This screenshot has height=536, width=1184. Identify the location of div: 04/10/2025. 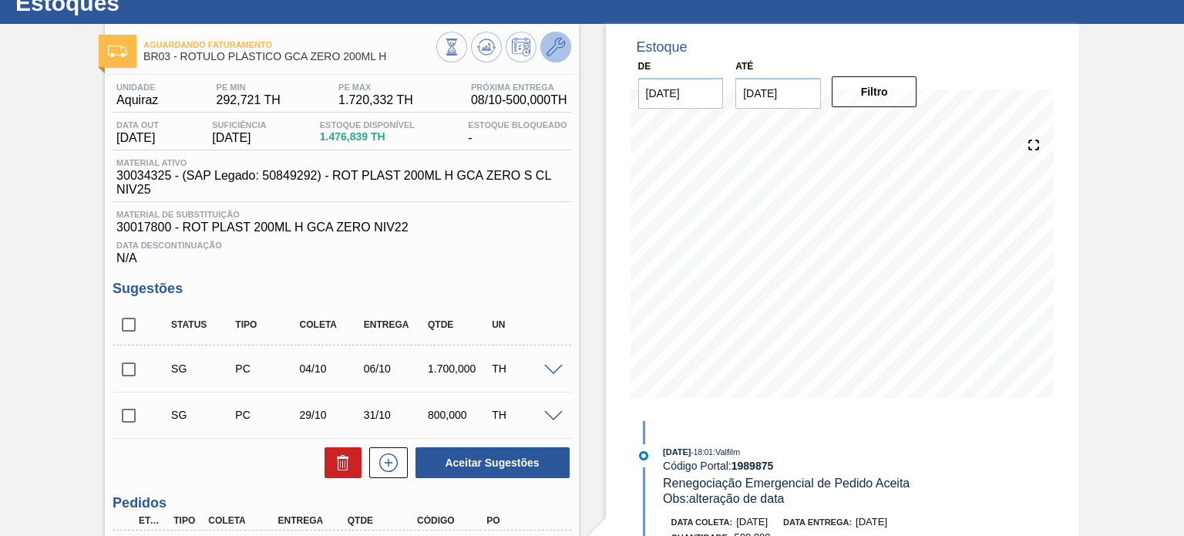
(331, 368).